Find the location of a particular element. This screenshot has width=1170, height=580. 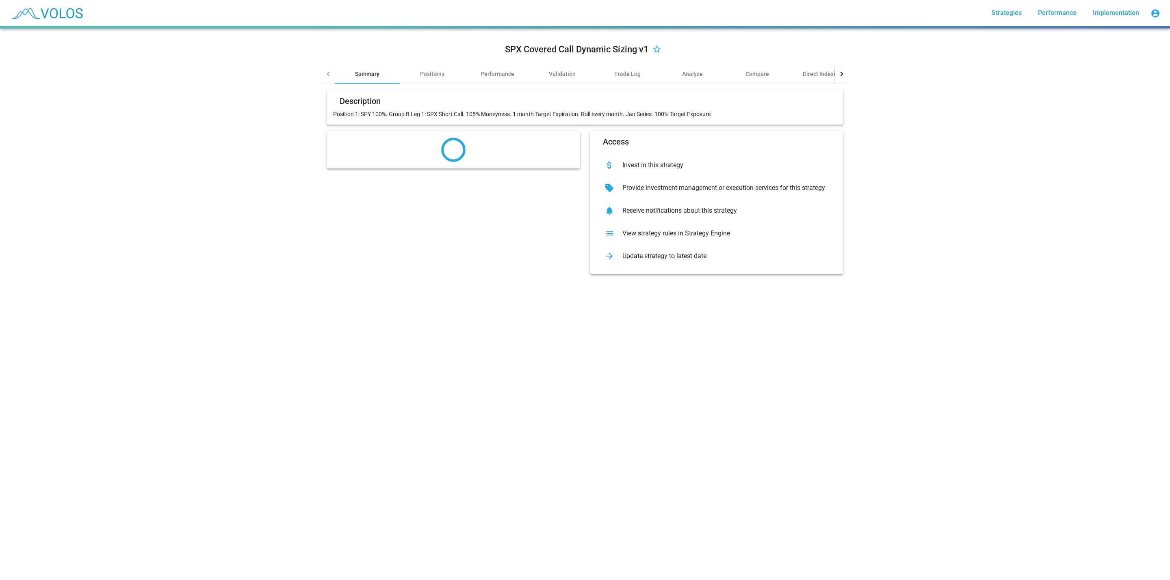

div: Invest in this strategy is located at coordinates (723, 165).